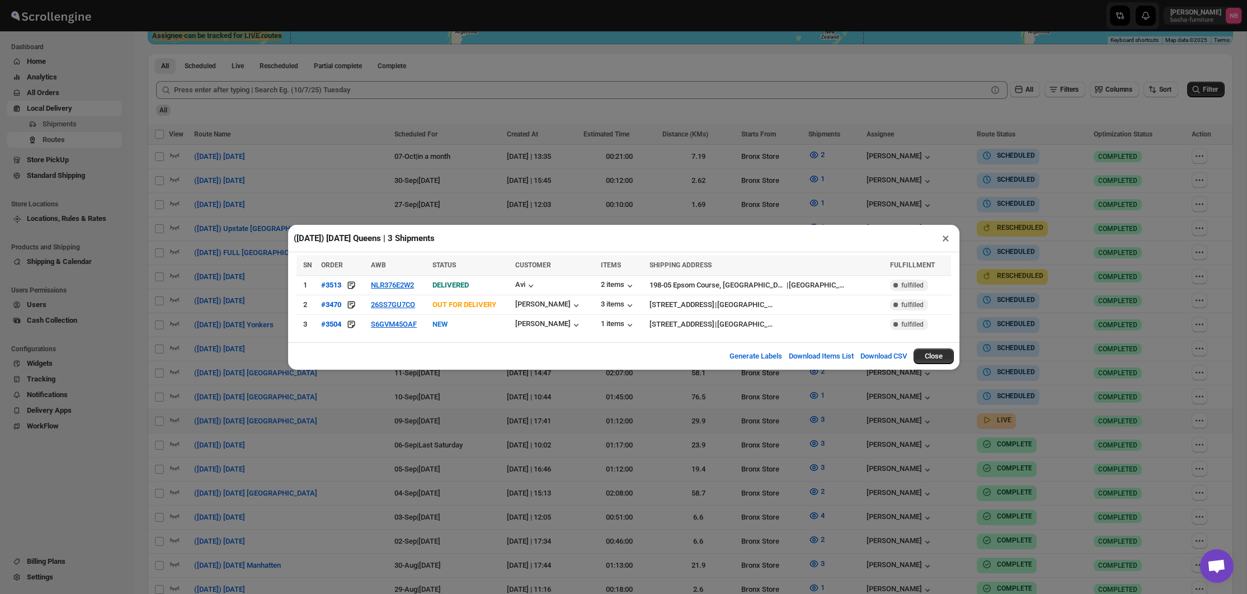  I want to click on button: Generate Labels, so click(756, 356).